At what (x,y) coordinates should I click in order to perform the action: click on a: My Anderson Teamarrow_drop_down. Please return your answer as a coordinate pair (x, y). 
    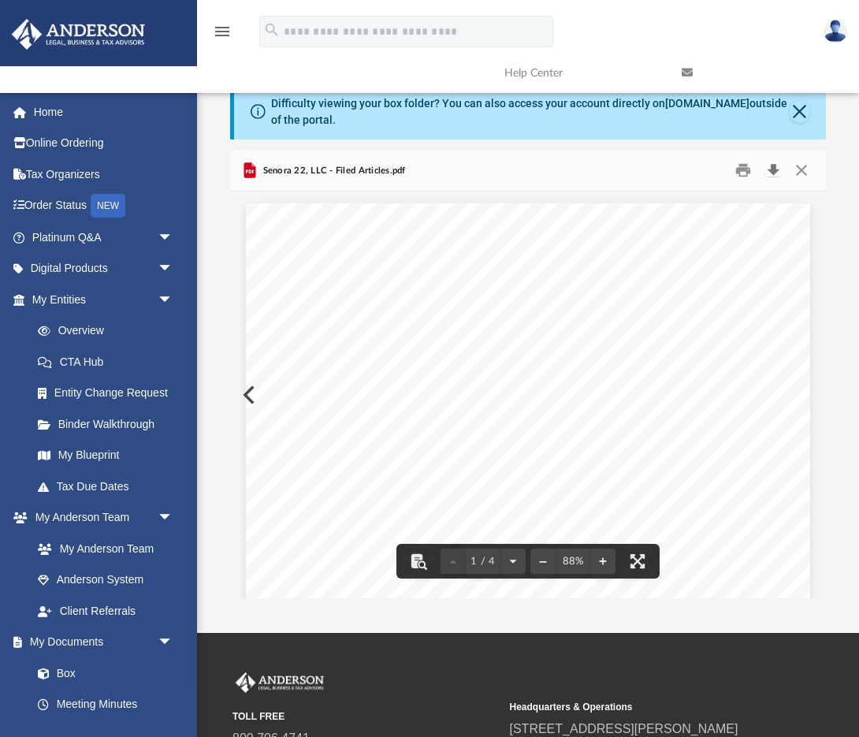
    Looking at the image, I should click on (100, 518).